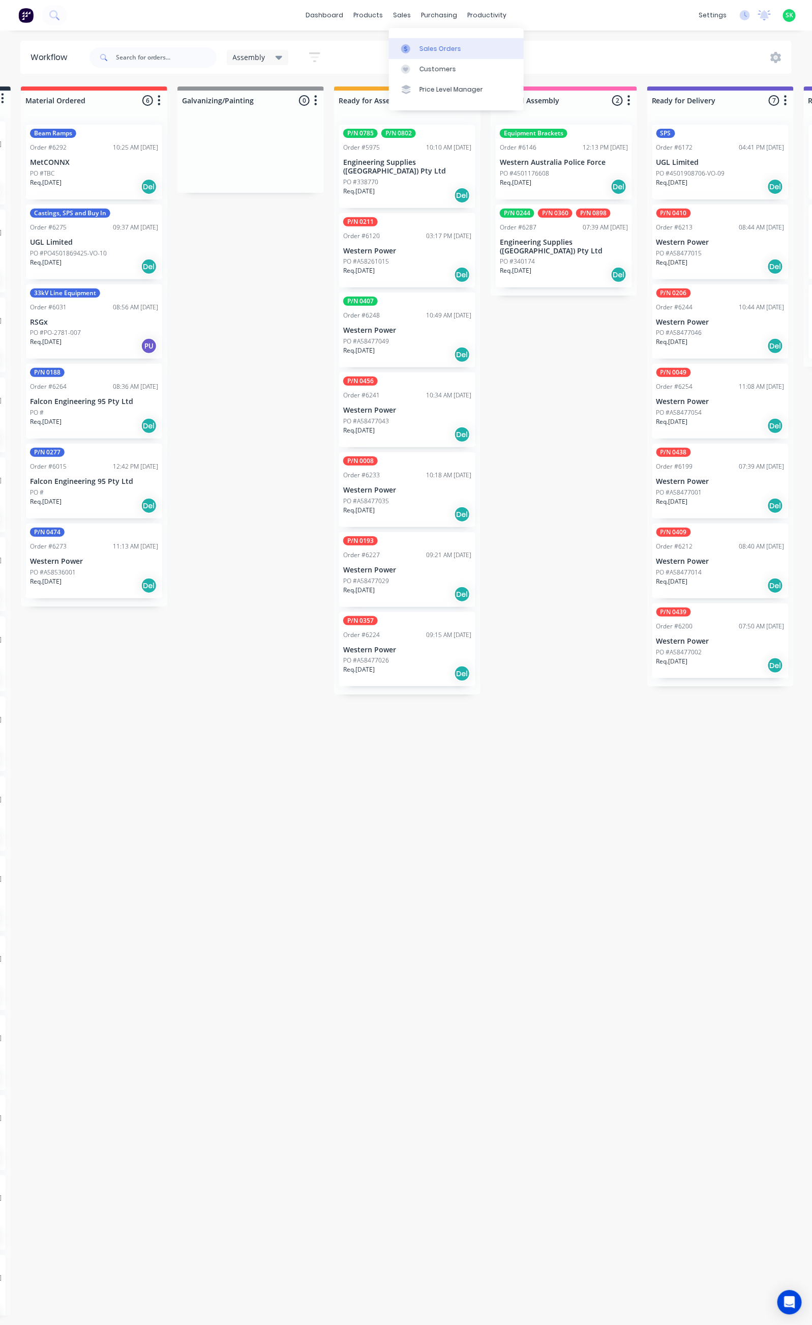 This screenshot has width=812, height=1325. Describe the element at coordinates (366, 660) in the screenshot. I see `p: PO #A58477026` at that location.